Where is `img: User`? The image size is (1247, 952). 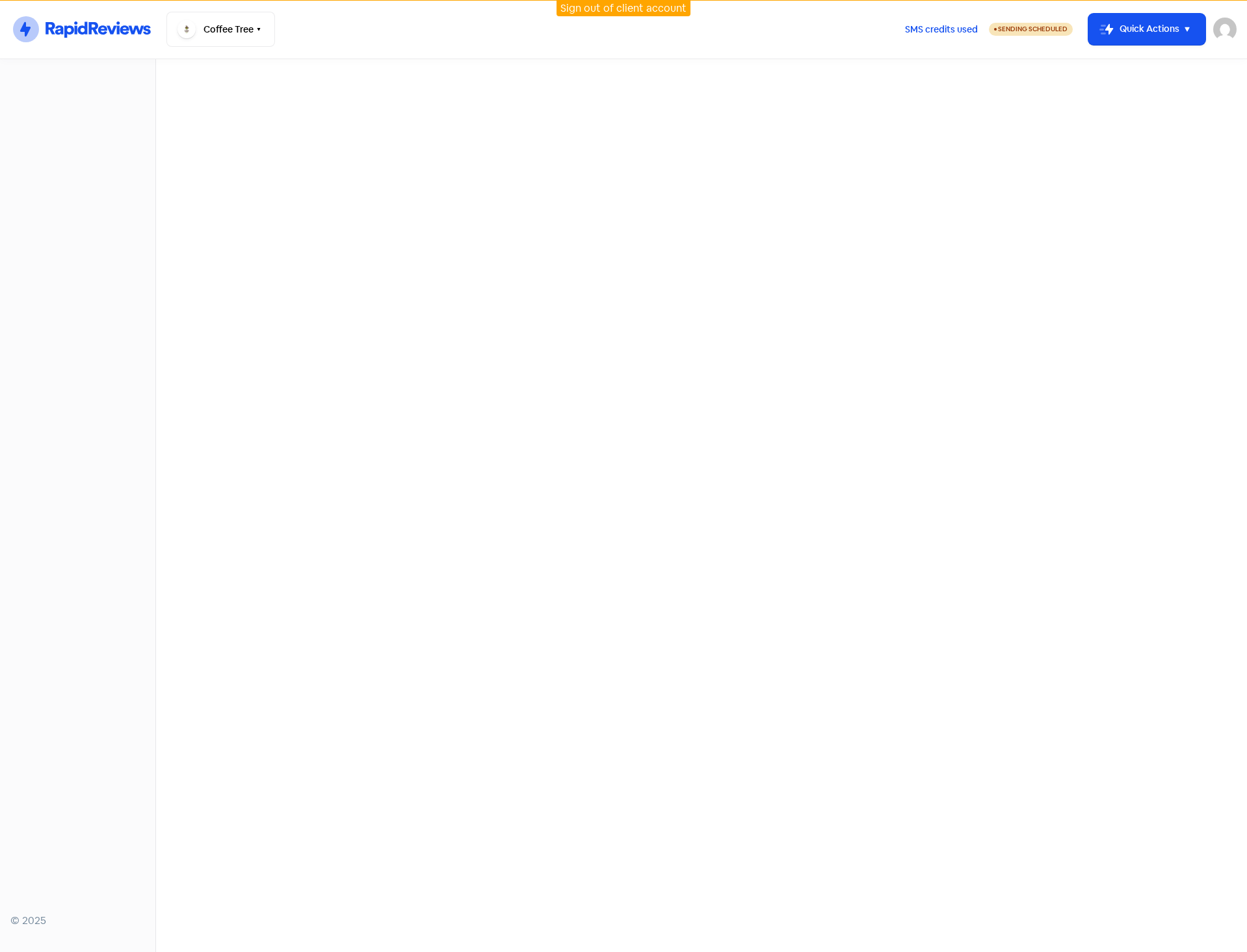
img: User is located at coordinates (1225, 29).